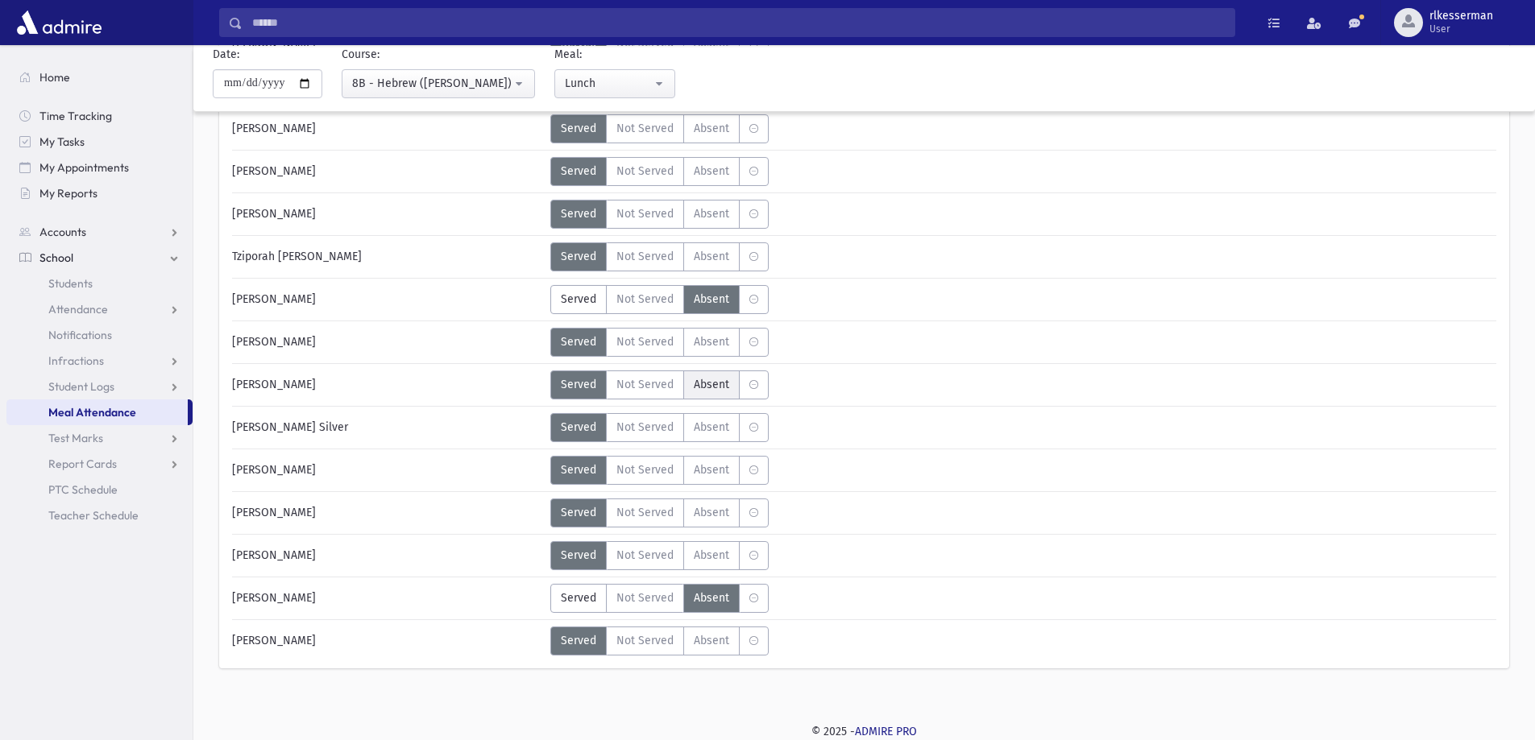 The height and width of the screenshot is (740, 1535). I want to click on a: Test Marks, so click(99, 438).